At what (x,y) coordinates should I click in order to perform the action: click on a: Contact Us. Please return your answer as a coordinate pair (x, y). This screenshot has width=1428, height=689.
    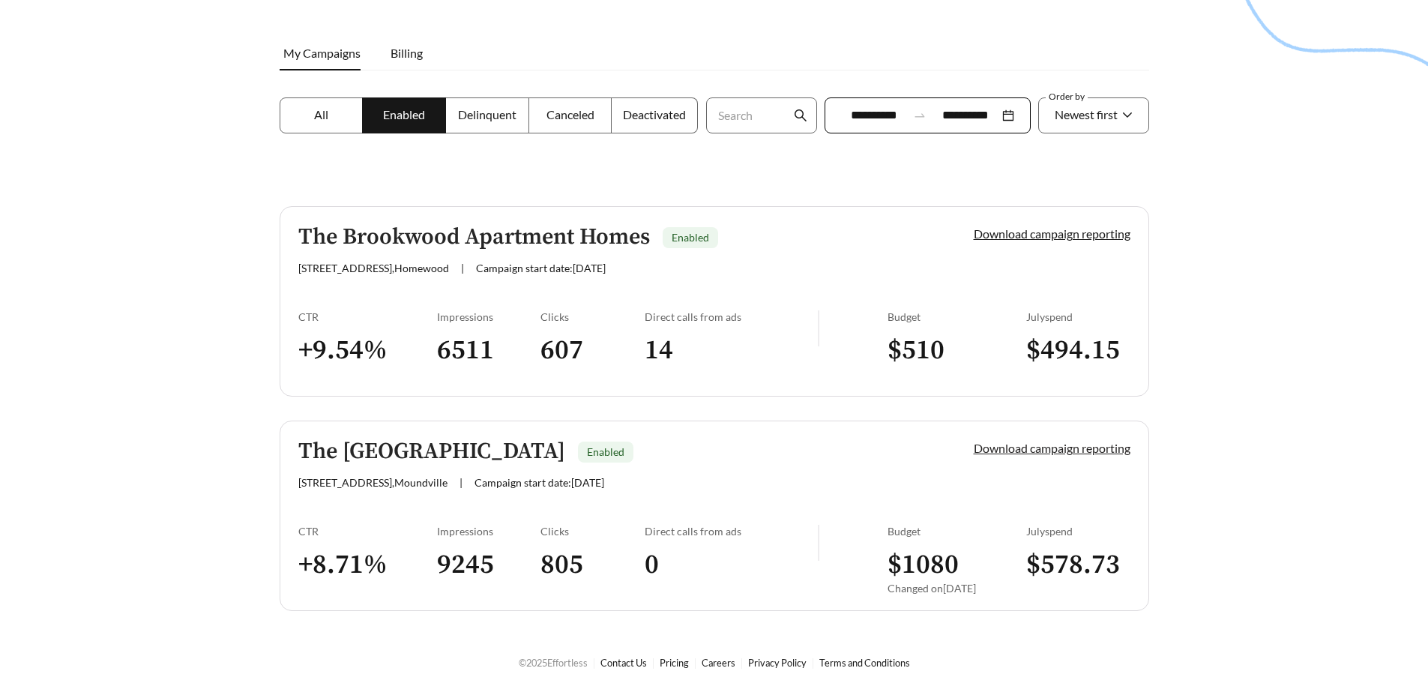
    Looking at the image, I should click on (624, 663).